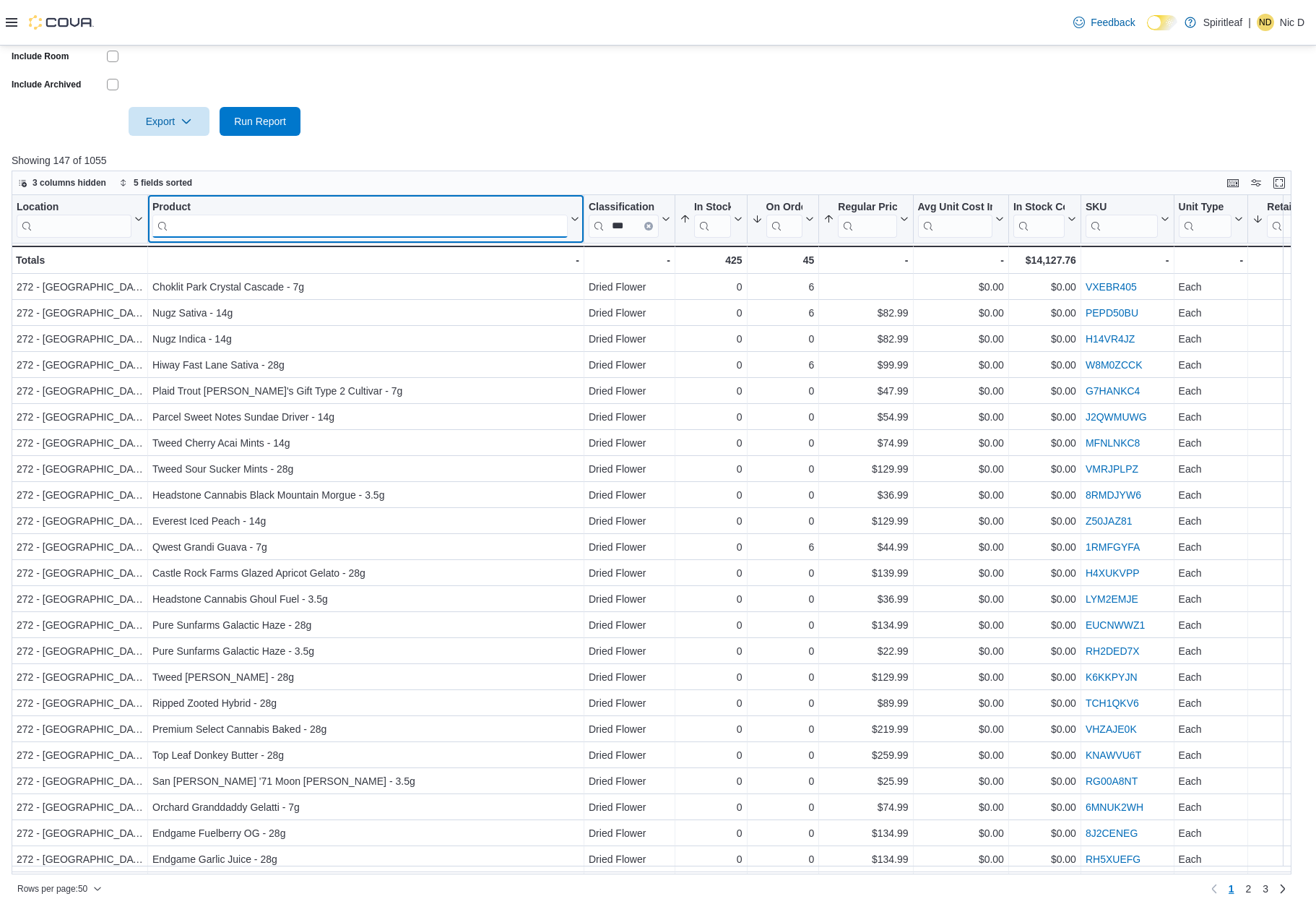  What do you see at coordinates (783, 219) in the screenshot?
I see `button: On Order Qty` at bounding box center [783, 219].